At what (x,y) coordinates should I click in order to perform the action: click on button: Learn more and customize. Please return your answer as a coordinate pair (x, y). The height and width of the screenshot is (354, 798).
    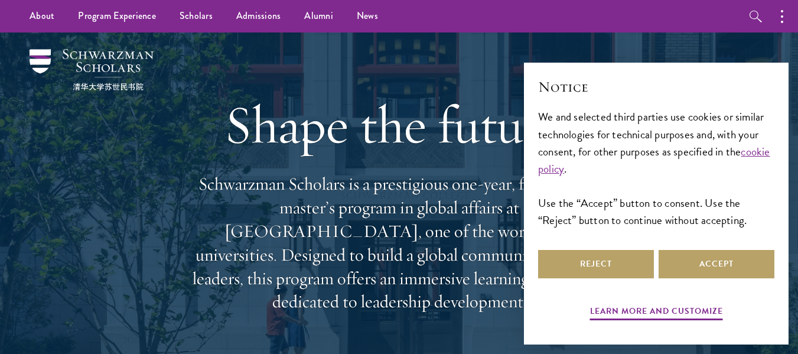
    Looking at the image, I should click on (656, 312).